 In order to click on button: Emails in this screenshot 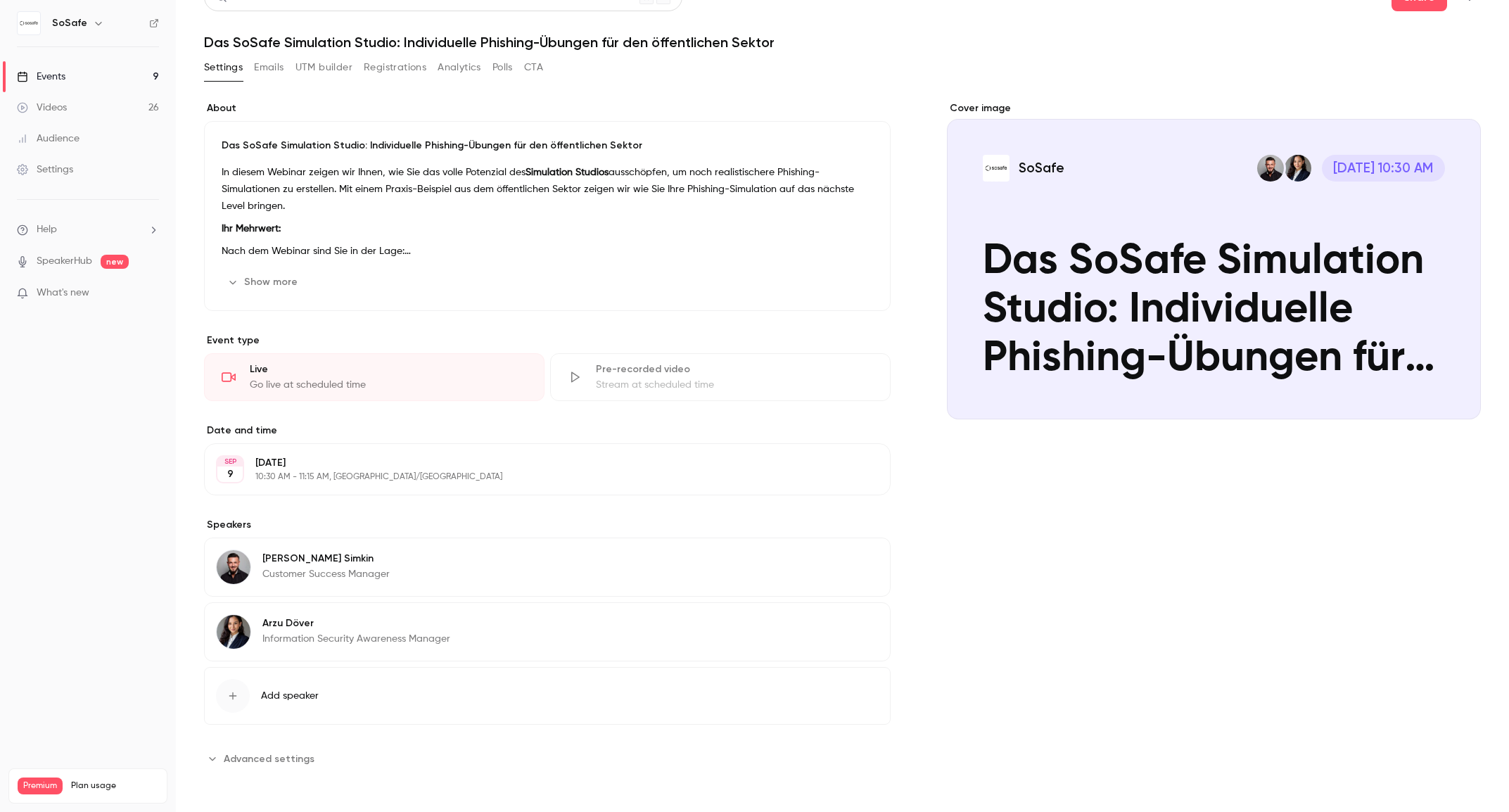, I will do `click(269, 68)`.